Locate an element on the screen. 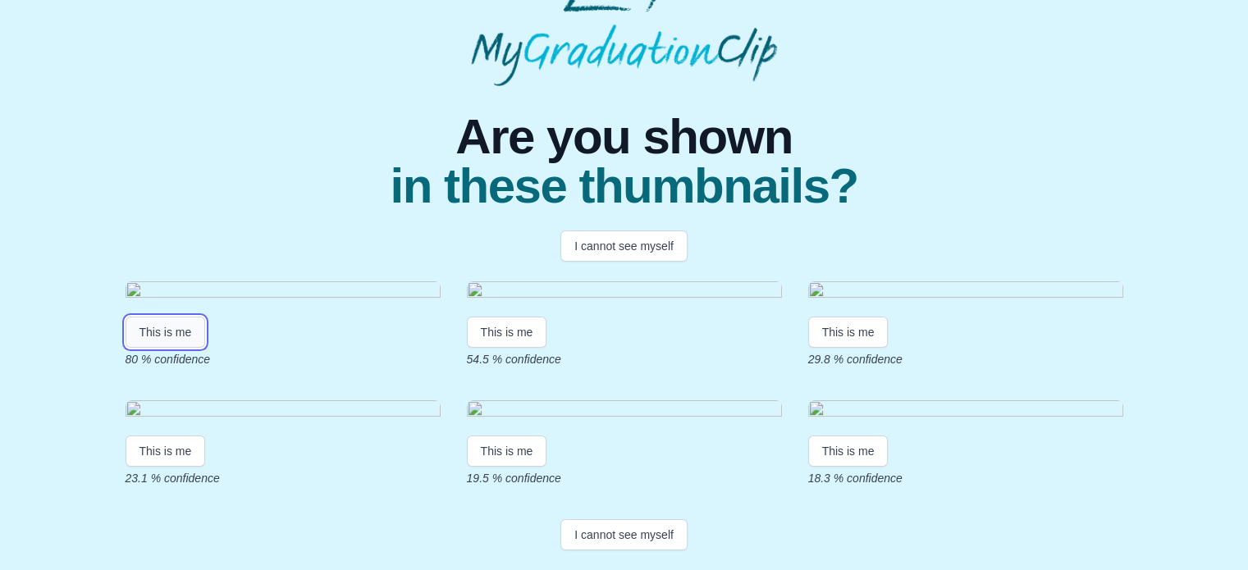 The image size is (1248, 570). img: e667f2811a1c47a3a2daf9ad82295b1ec68633f1.gif is located at coordinates (283, 411).